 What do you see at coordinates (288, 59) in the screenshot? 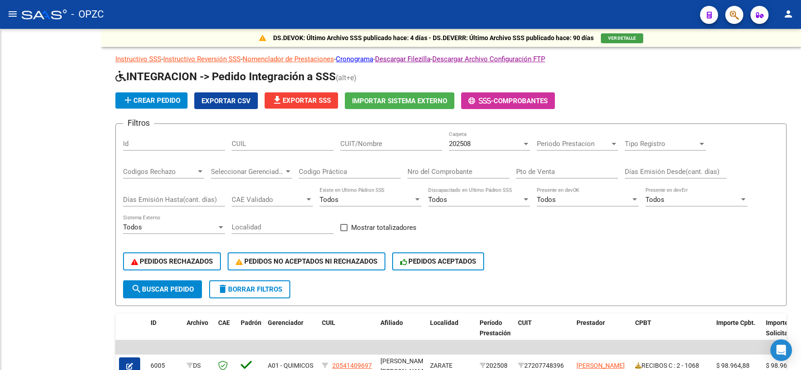
I see `a: Nomenclador de Prestaciones` at bounding box center [288, 59].